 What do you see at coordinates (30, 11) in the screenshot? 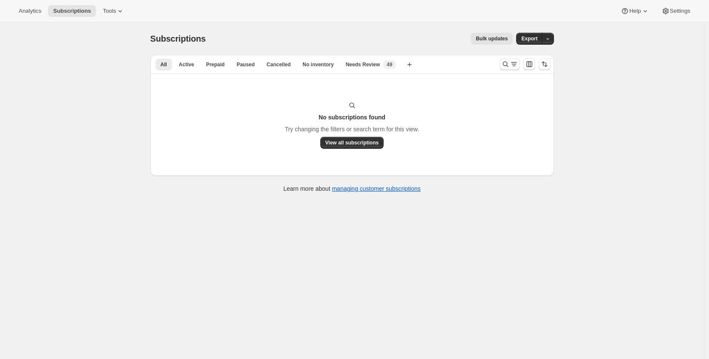
I see `button: Analytics` at bounding box center [30, 11].